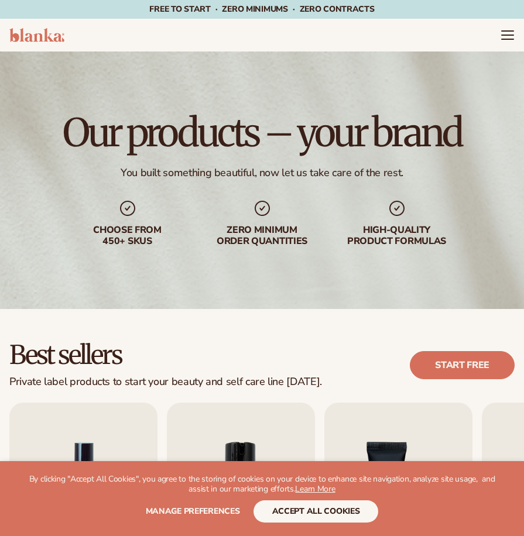  Describe the element at coordinates (193, 511) in the screenshot. I see `span: Manage preferences` at that location.